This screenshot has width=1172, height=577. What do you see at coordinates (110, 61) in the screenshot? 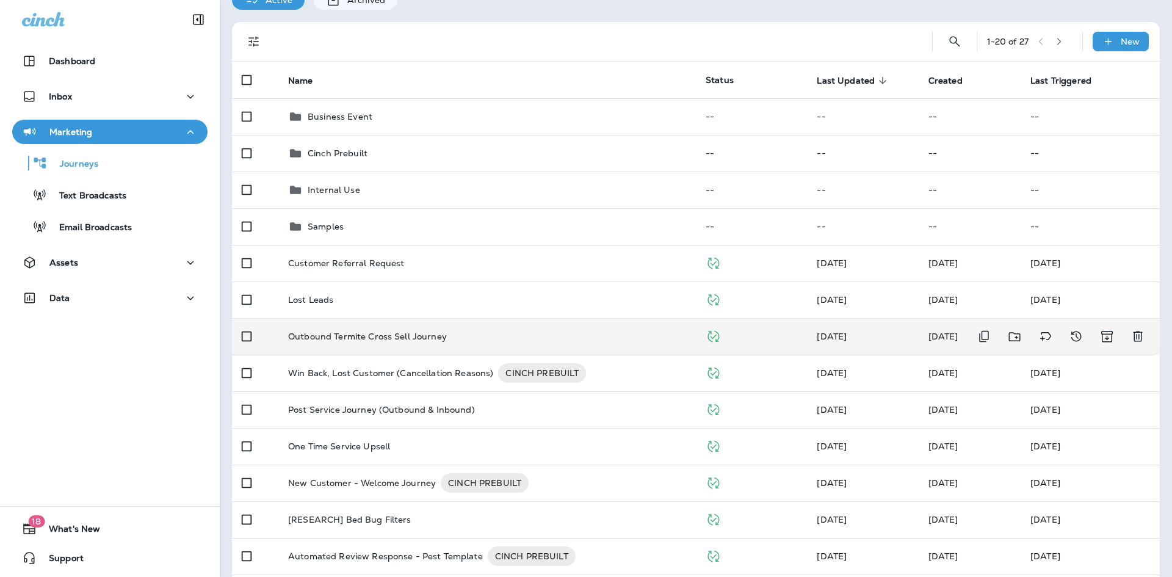
I see `button: Dashboard` at bounding box center [110, 61].